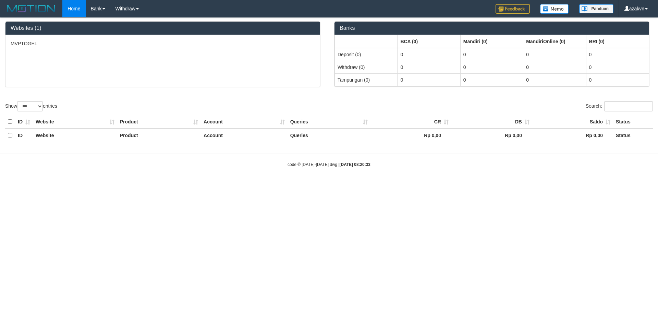 The width and height of the screenshot is (658, 324). I want to click on label: Search:, so click(619, 106).